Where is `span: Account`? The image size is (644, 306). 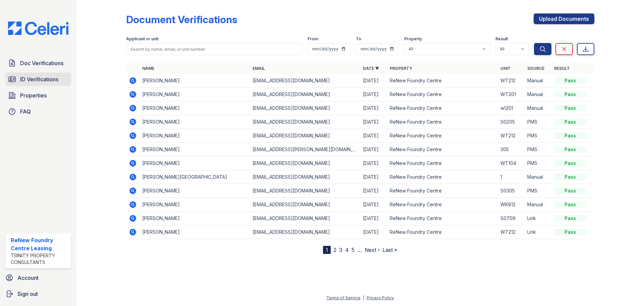 span: Account is located at coordinates (28, 277).